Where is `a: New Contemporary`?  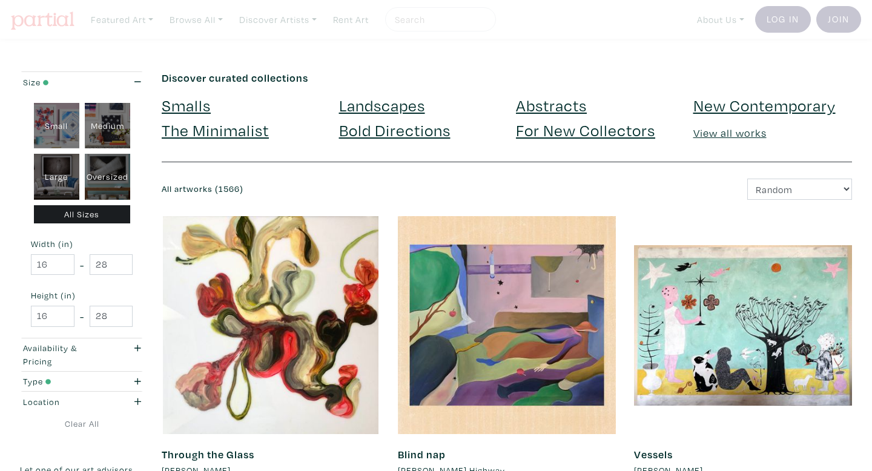 a: New Contemporary is located at coordinates (764, 105).